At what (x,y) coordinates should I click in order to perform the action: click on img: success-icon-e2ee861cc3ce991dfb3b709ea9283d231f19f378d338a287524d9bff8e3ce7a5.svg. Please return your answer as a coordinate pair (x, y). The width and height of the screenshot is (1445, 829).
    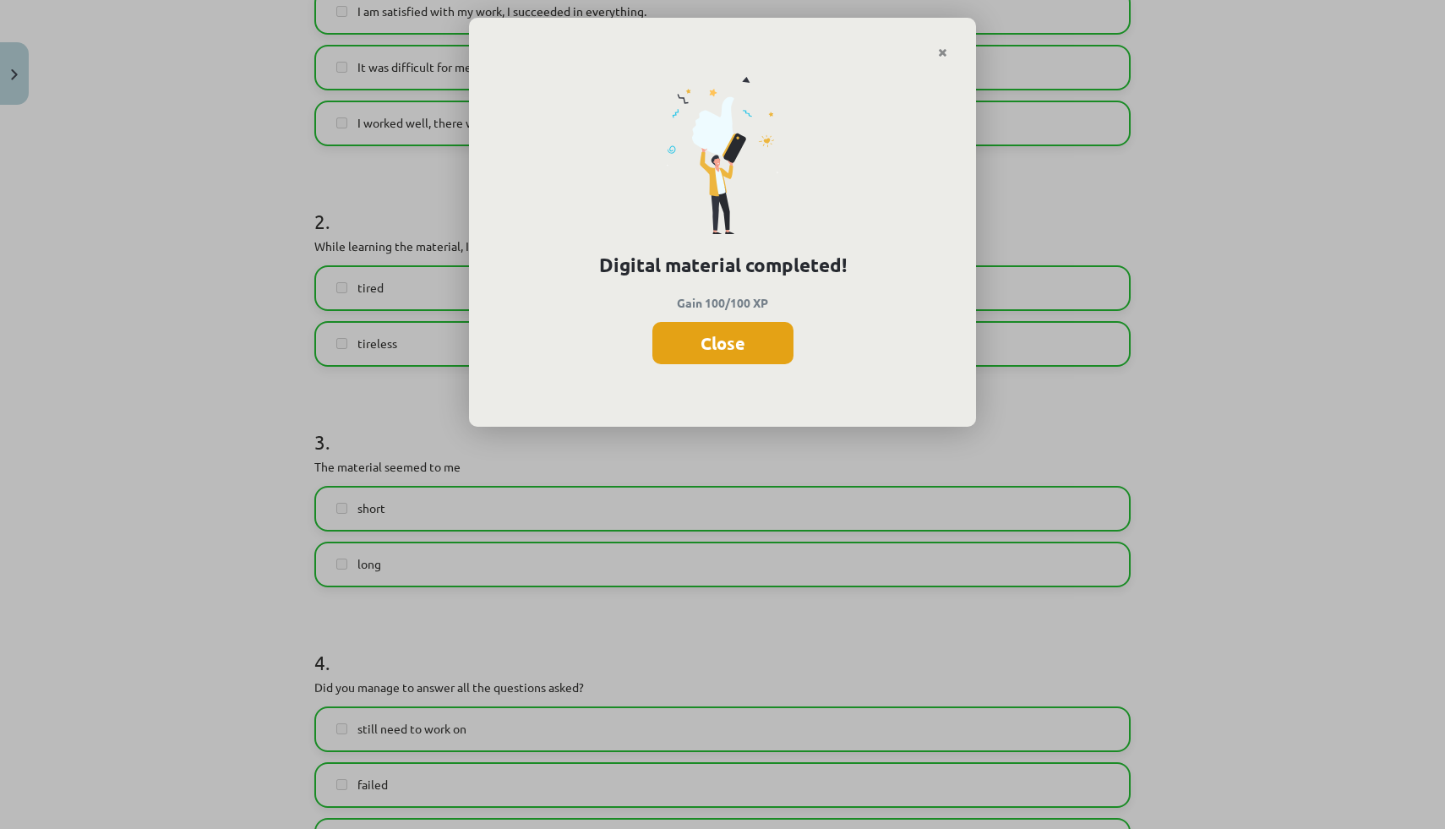
    Looking at the image, I should click on (723, 155).